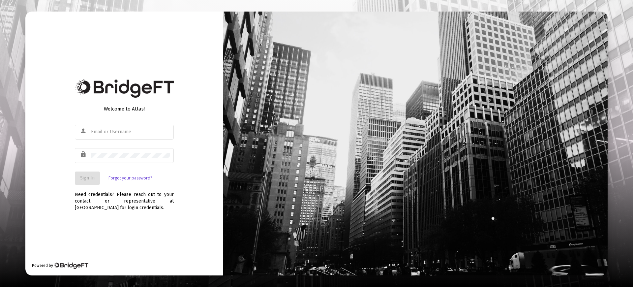 The image size is (633, 287). What do you see at coordinates (60, 265) in the screenshot?
I see `div: Powered by` at bounding box center [60, 265].